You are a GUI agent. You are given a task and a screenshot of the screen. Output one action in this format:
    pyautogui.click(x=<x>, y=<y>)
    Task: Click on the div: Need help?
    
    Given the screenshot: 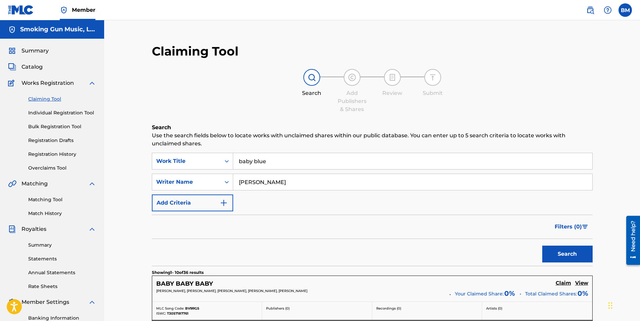 What is the action you would take?
    pyautogui.click(x=12, y=23)
    